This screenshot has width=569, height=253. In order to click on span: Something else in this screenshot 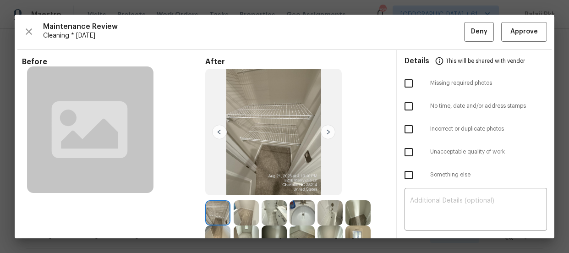, I will do `click(488, 174)`.